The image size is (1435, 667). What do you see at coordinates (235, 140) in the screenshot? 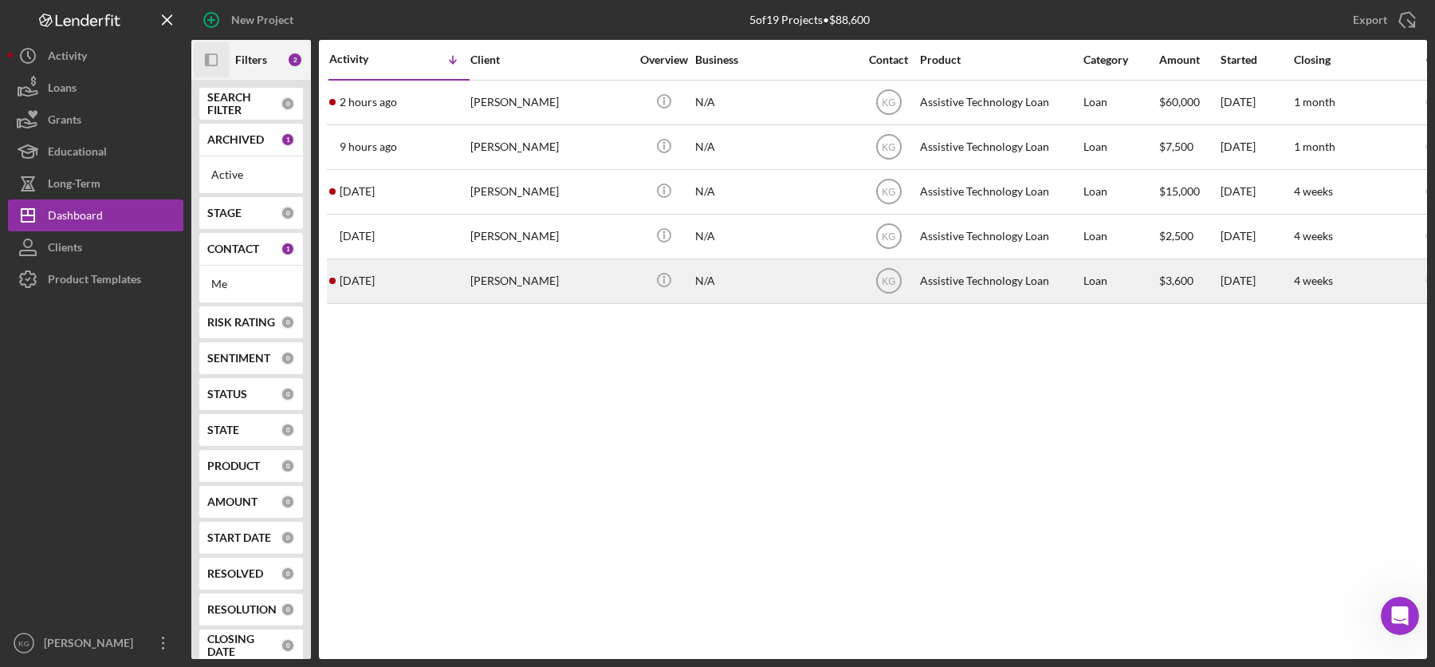
I see `b: ARCHIVED` at bounding box center [235, 140].